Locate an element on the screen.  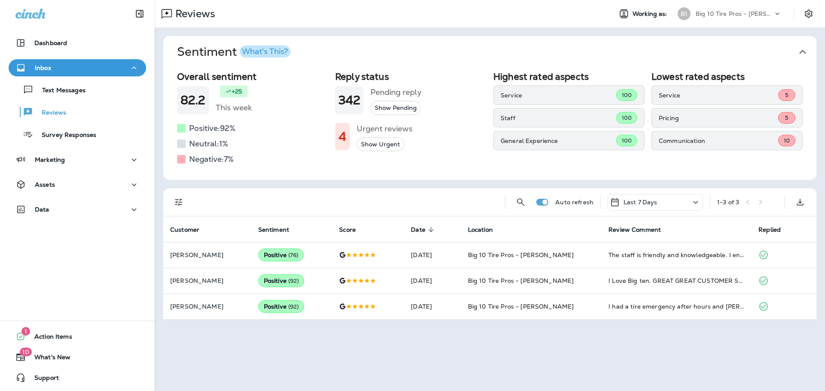
button: Survey Responses is located at coordinates (77, 134).